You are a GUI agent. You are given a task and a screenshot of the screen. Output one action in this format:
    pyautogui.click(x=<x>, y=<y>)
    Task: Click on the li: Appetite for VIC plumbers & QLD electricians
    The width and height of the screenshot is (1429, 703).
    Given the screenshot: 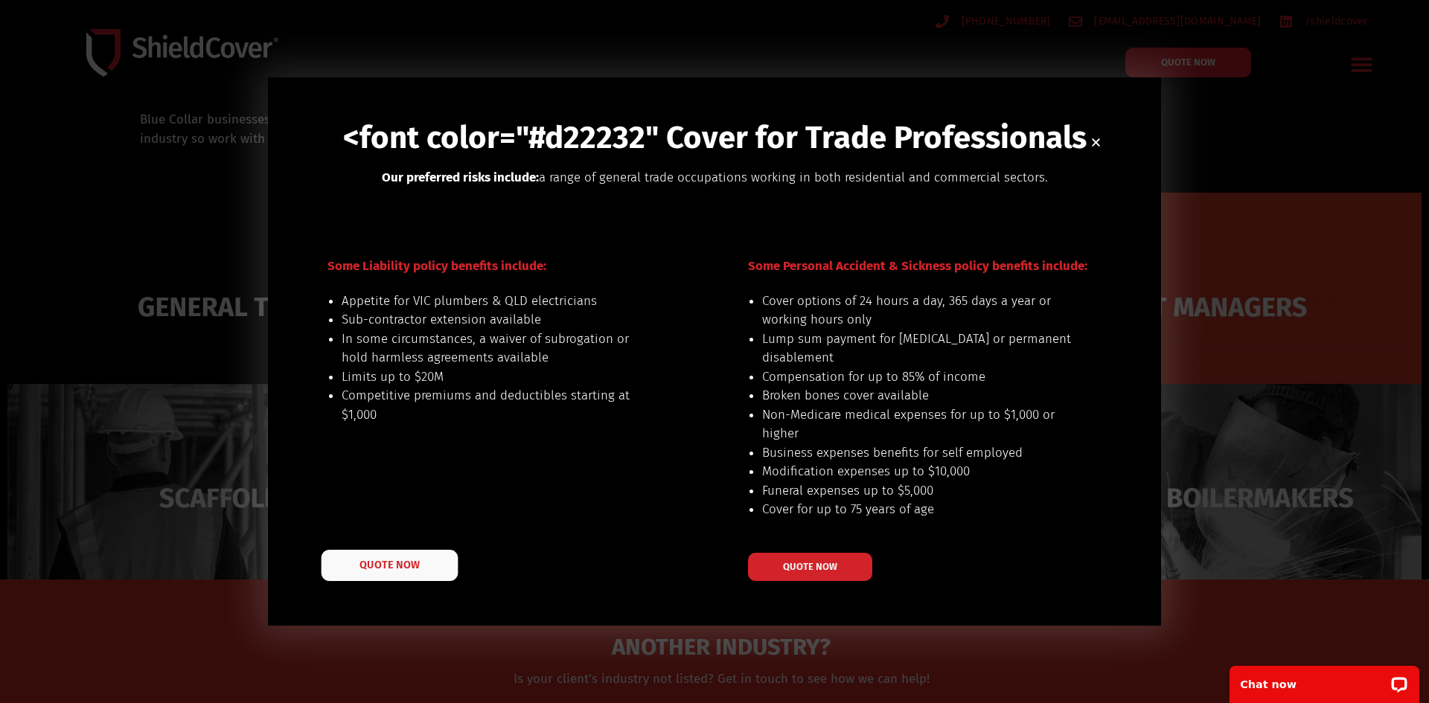 What is the action you would take?
    pyautogui.click(x=497, y=301)
    